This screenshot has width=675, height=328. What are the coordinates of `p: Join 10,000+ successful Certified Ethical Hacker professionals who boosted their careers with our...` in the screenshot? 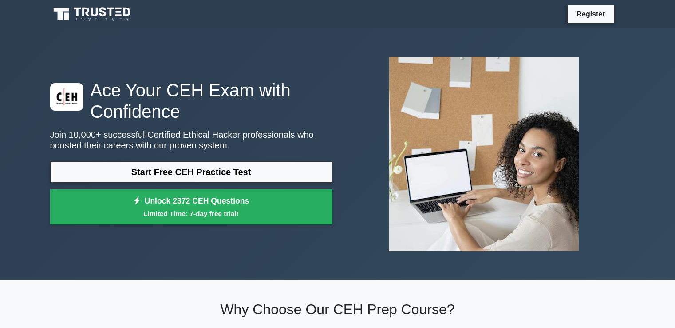 It's located at (191, 140).